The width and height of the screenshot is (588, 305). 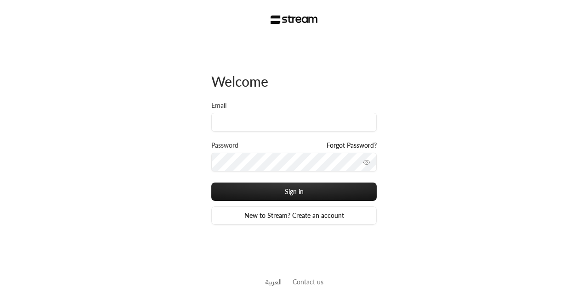 I want to click on button: toggle password visibility, so click(x=366, y=163).